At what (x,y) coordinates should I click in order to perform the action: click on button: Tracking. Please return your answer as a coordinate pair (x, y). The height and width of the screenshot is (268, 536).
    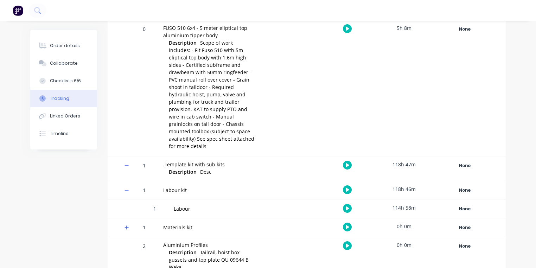
    Looking at the image, I should click on (64, 99).